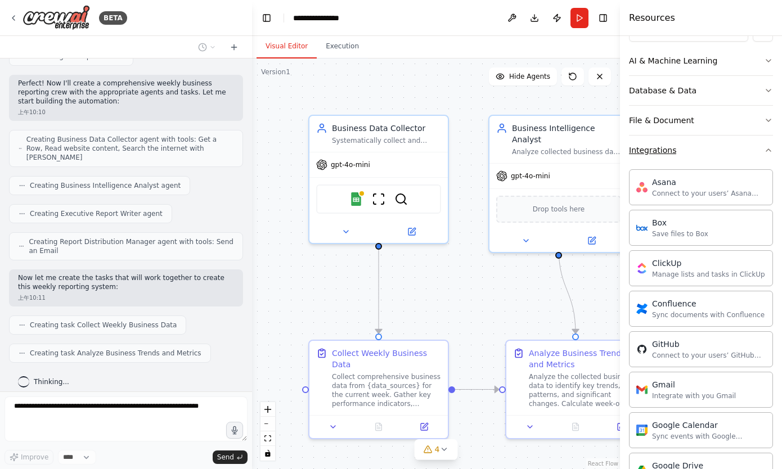 The image size is (782, 469). What do you see at coordinates (694, 396) in the screenshot?
I see `div: Integrate with you Gmail` at bounding box center [694, 396].